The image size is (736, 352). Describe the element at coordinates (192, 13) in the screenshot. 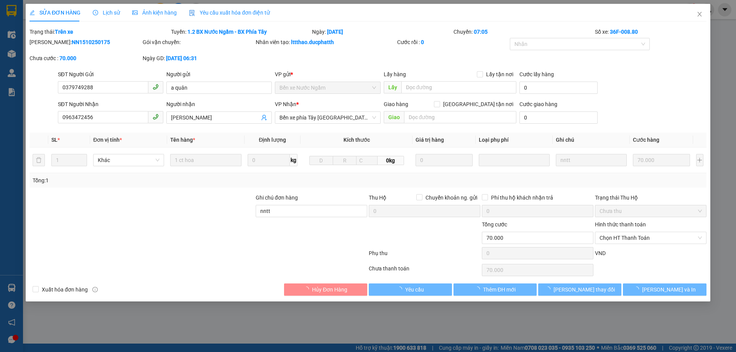

I see `img: icon` at that location.